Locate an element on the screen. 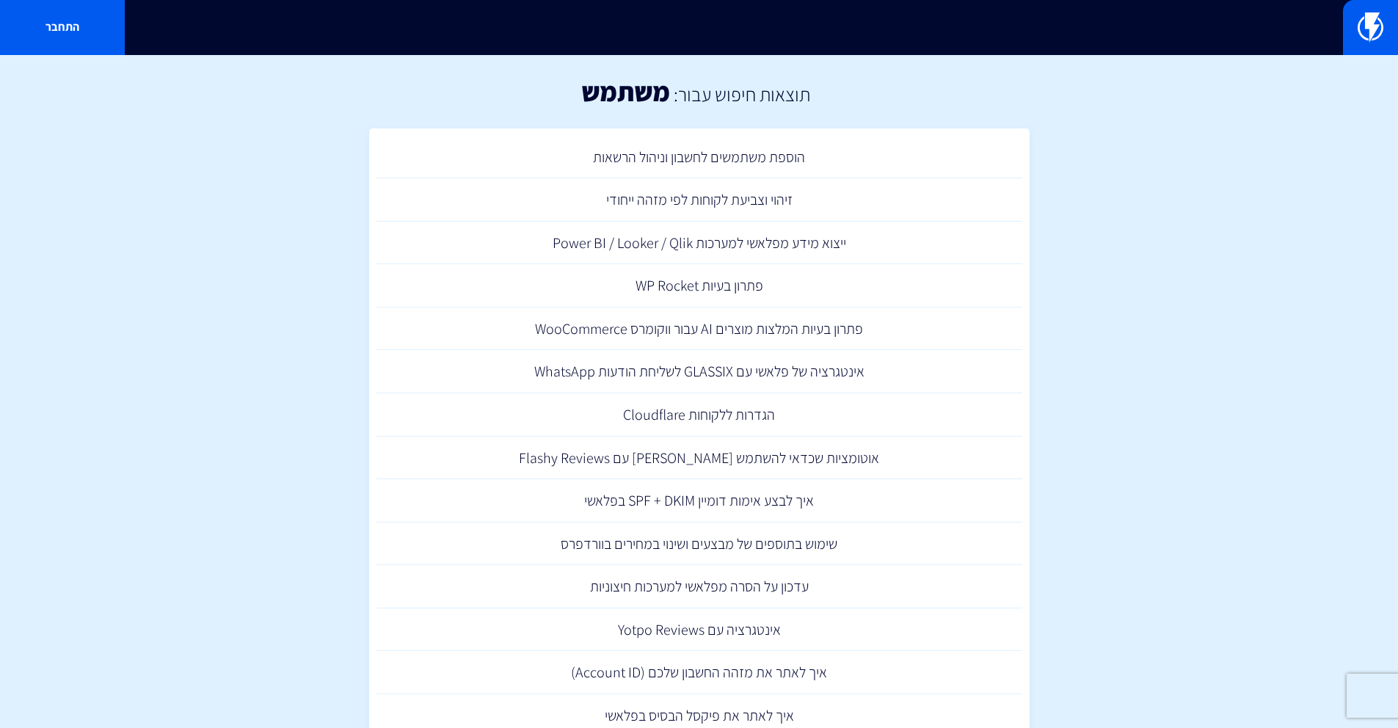 This screenshot has width=1398, height=728. a: אינטגרציה עם Yotpo Reviews is located at coordinates (699, 629).